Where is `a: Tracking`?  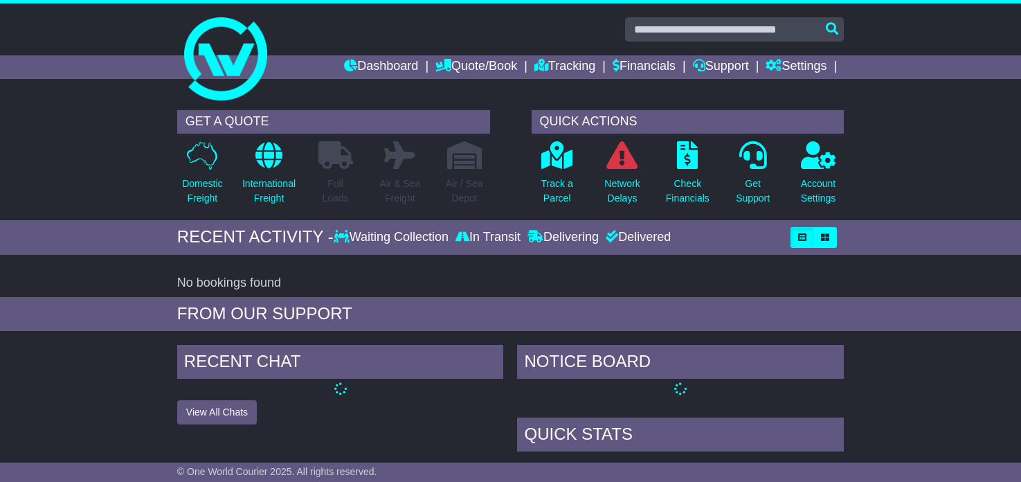 a: Tracking is located at coordinates (565, 67).